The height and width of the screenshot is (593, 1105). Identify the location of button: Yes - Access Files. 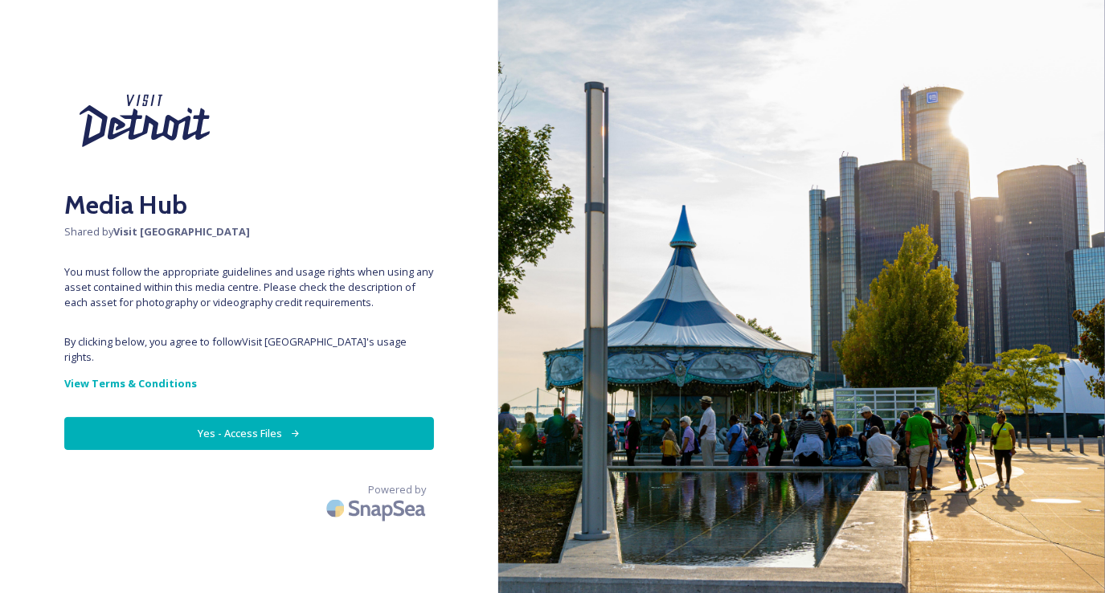
(249, 433).